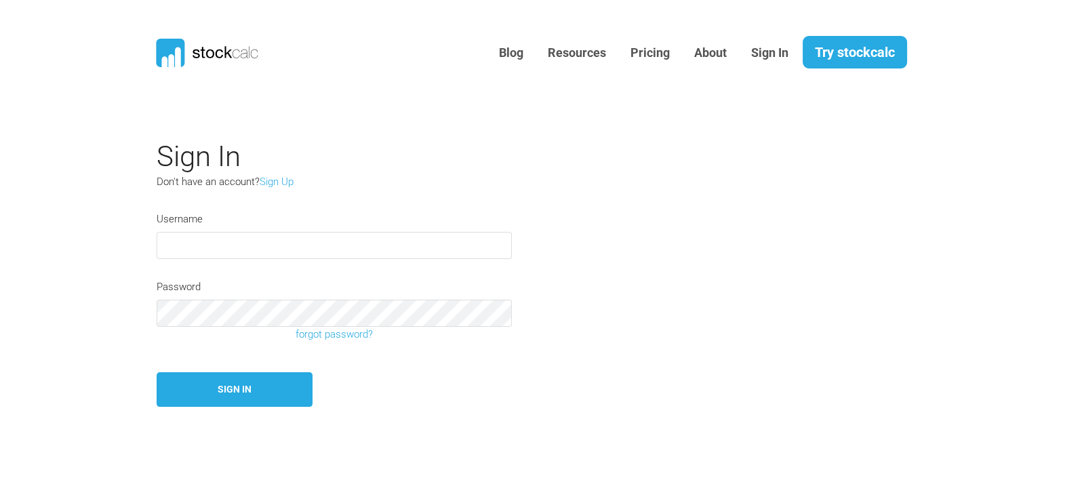  What do you see at coordinates (180, 219) in the screenshot?
I see `label: Username` at bounding box center [180, 219].